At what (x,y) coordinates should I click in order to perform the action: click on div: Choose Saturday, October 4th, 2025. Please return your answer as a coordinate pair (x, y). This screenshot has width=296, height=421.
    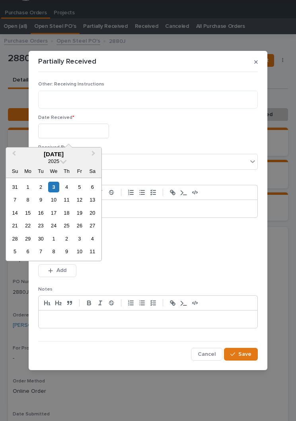
    Looking at the image, I should click on (92, 239).